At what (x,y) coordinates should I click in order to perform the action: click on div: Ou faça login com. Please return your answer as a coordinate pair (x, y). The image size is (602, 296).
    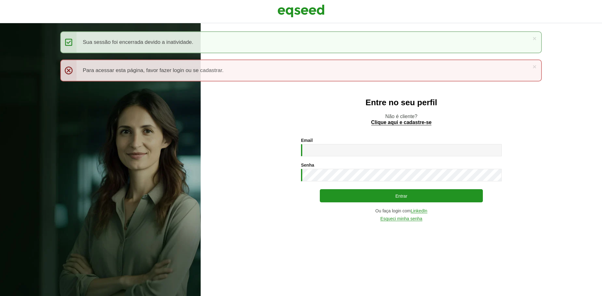
    Looking at the image, I should click on (402, 211).